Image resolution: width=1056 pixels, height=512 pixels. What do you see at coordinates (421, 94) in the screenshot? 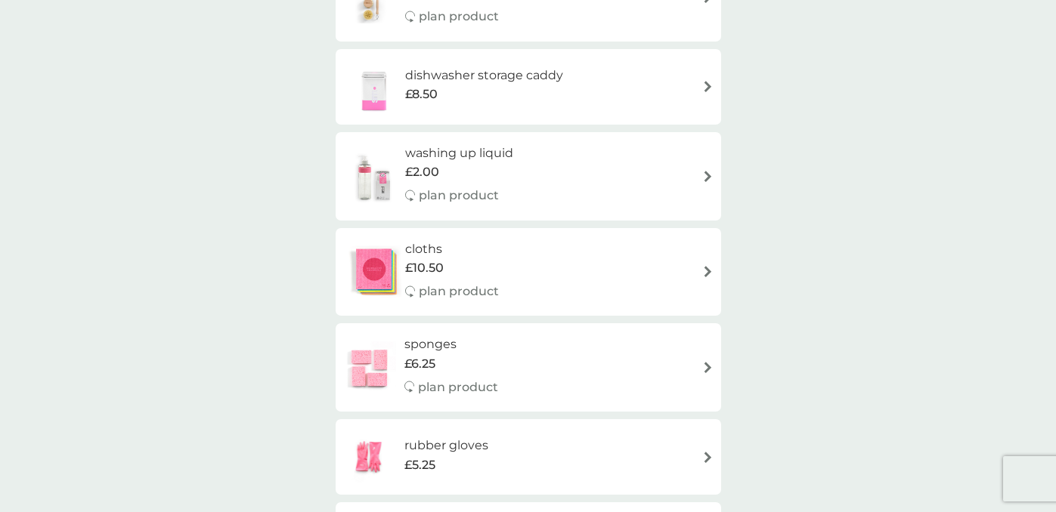
I see `span: £8.50` at bounding box center [421, 94].